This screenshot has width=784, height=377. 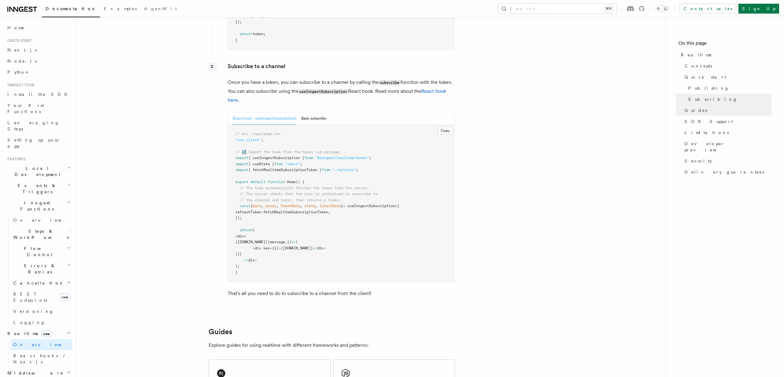 What do you see at coordinates (42, 297) in the screenshot?
I see `a: REST Endpointsnew` at bounding box center [42, 297].